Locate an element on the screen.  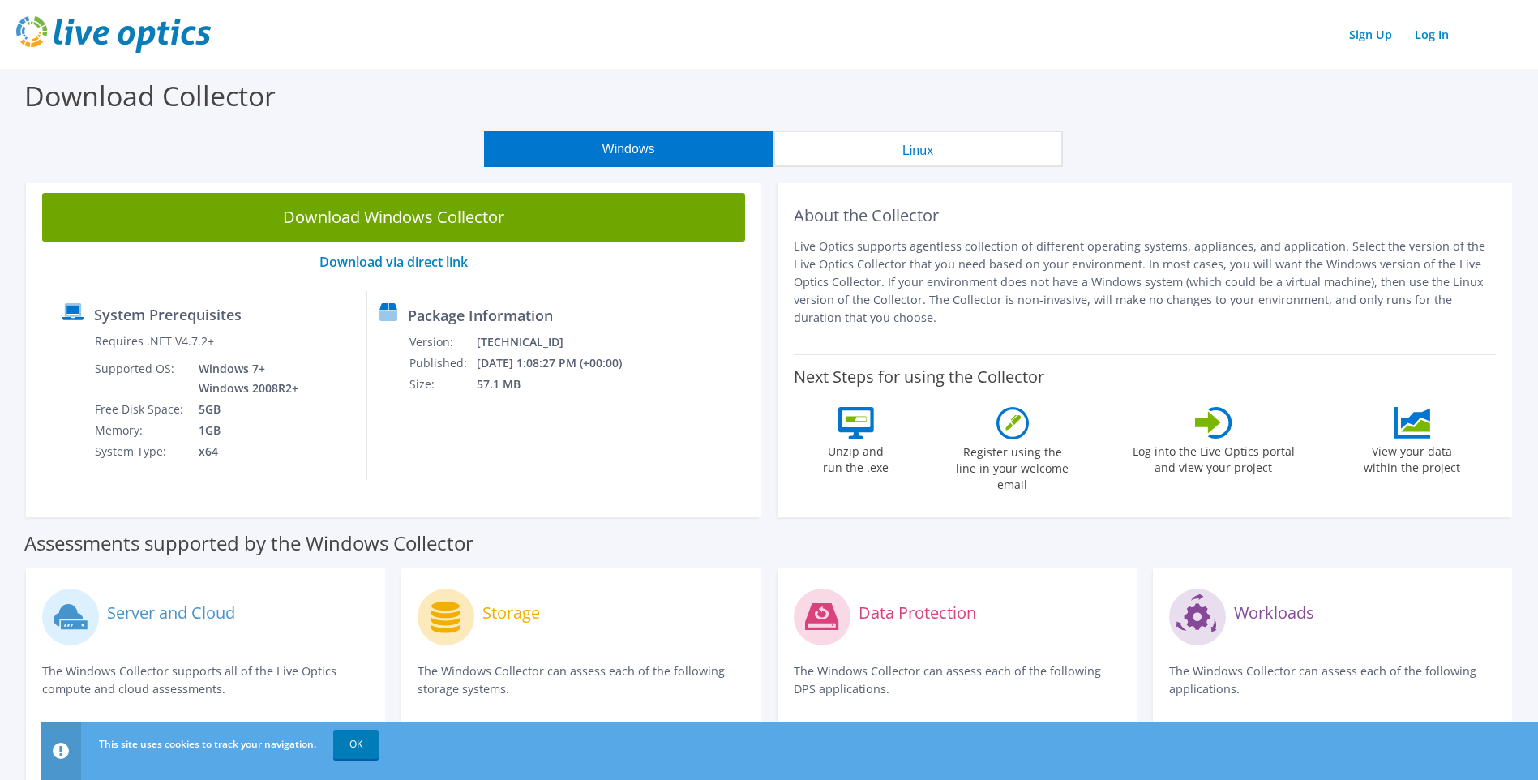
td: 57.1 MB is located at coordinates (559, 384).